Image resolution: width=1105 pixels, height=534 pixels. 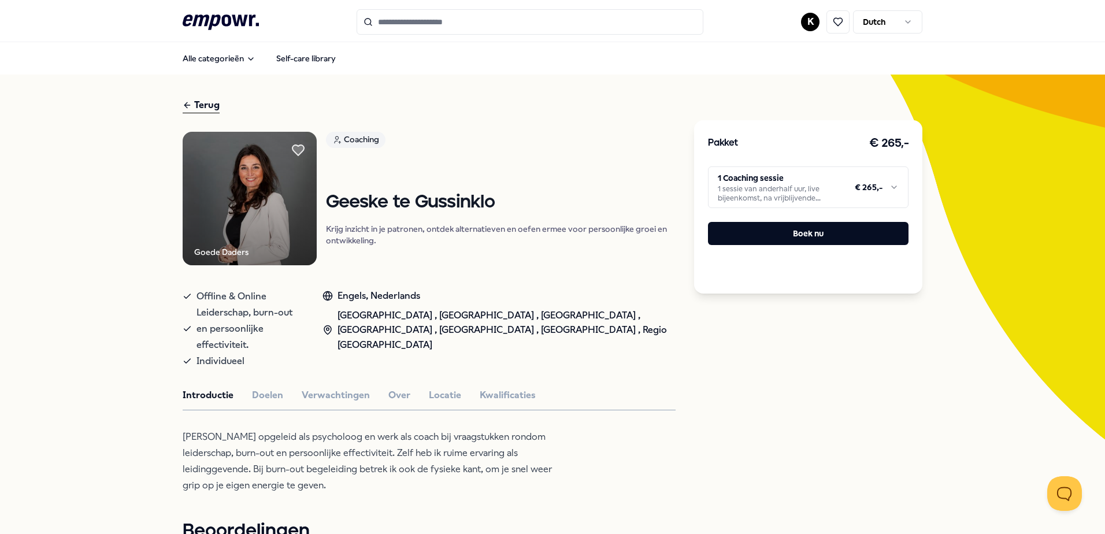 I want to click on h1: Geeske te Gussinklo, so click(x=501, y=202).